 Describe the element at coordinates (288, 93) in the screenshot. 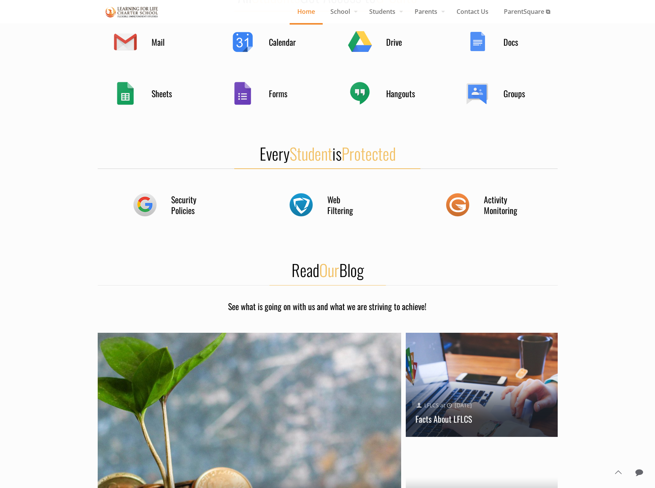

I see `h4: Forms` at that location.